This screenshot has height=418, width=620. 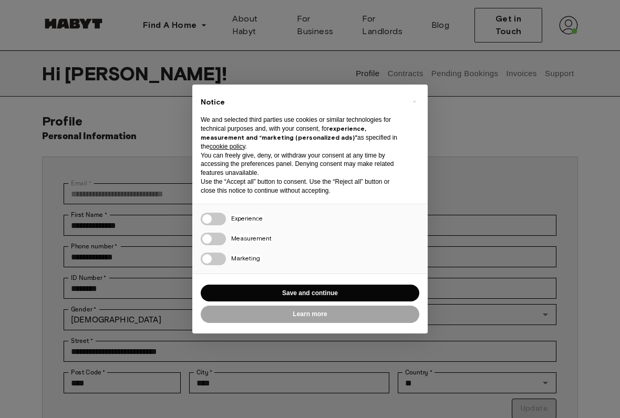 What do you see at coordinates (310, 314) in the screenshot?
I see `button: Learn more` at bounding box center [310, 314].